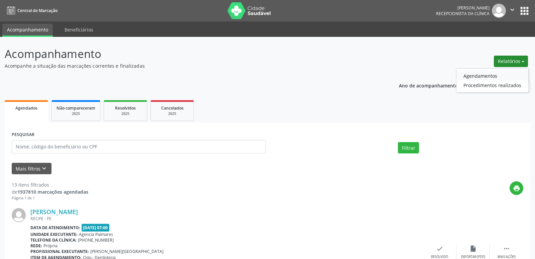 Image resolution: width=535 pixels, height=259 pixels. Describe the element at coordinates (516, 188) in the screenshot. I see `button: print` at that location.